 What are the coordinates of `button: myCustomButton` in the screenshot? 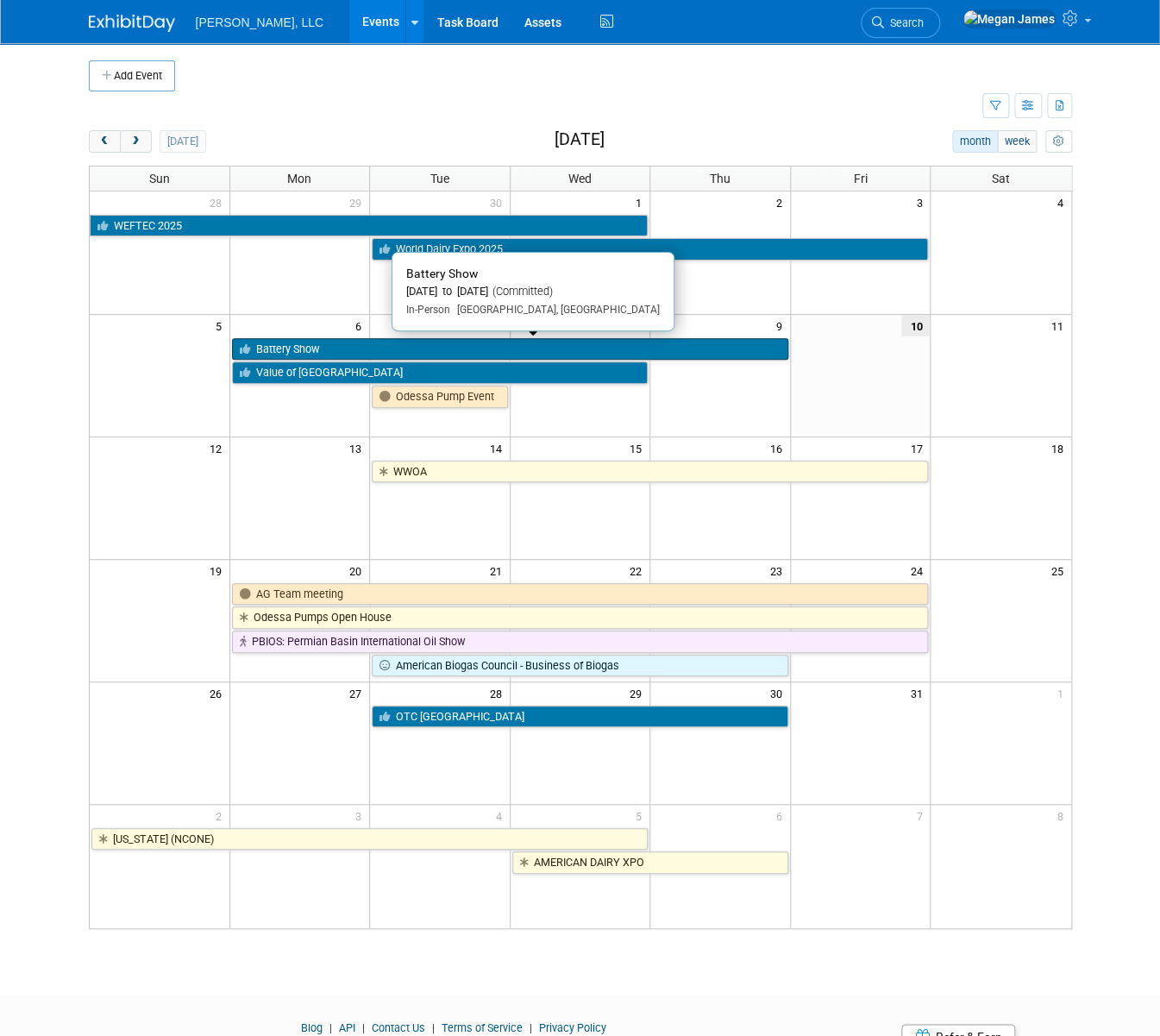 It's located at (1058, 142).